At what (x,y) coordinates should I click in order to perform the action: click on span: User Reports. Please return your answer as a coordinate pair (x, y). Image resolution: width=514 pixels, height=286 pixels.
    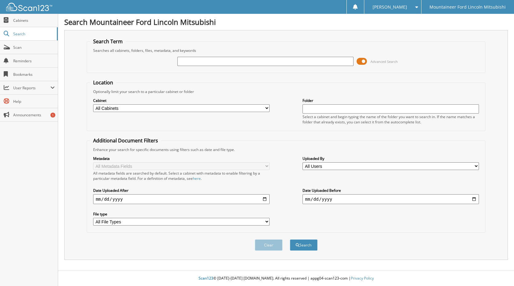
    Looking at the image, I should click on (32, 88).